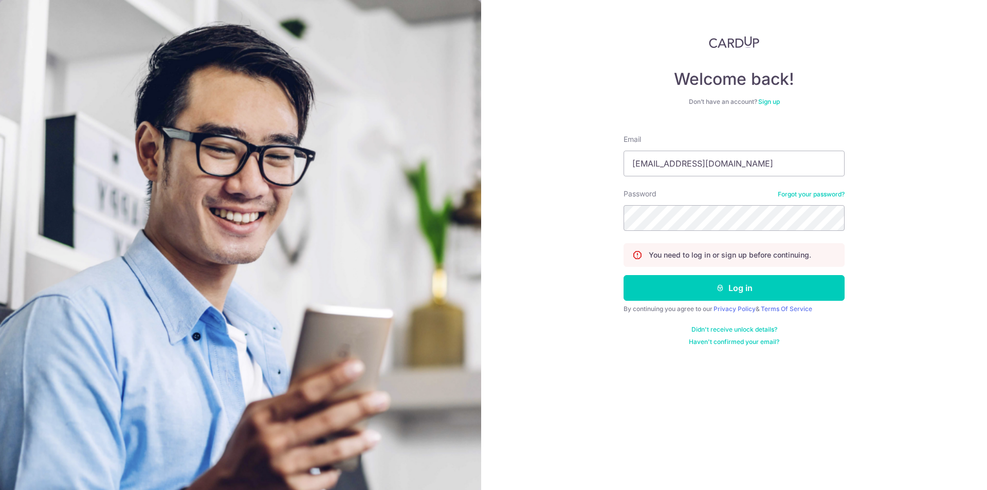 This screenshot has height=490, width=987. I want to click on h4: Welcome back!, so click(734, 79).